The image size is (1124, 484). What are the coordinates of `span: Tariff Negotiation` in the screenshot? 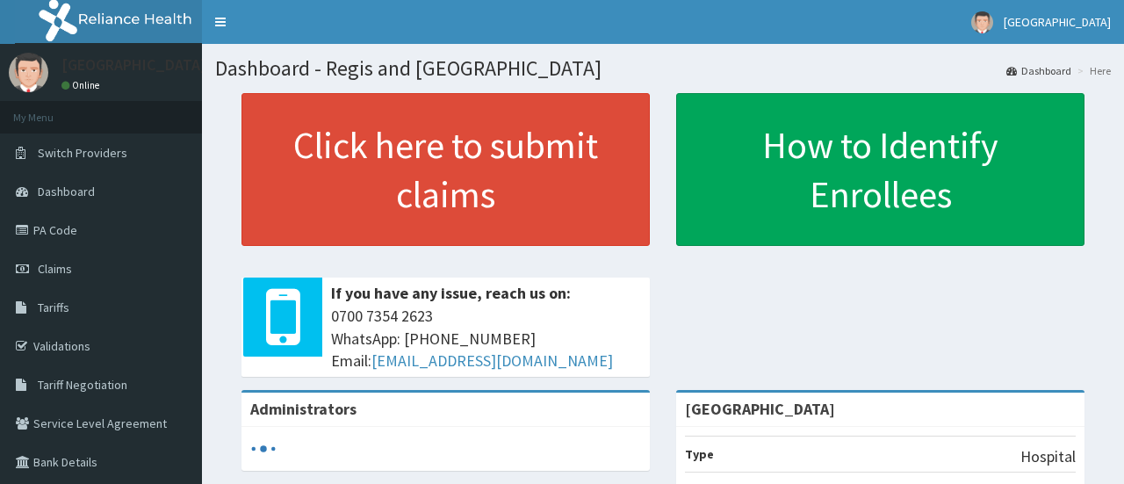 It's located at (83, 385).